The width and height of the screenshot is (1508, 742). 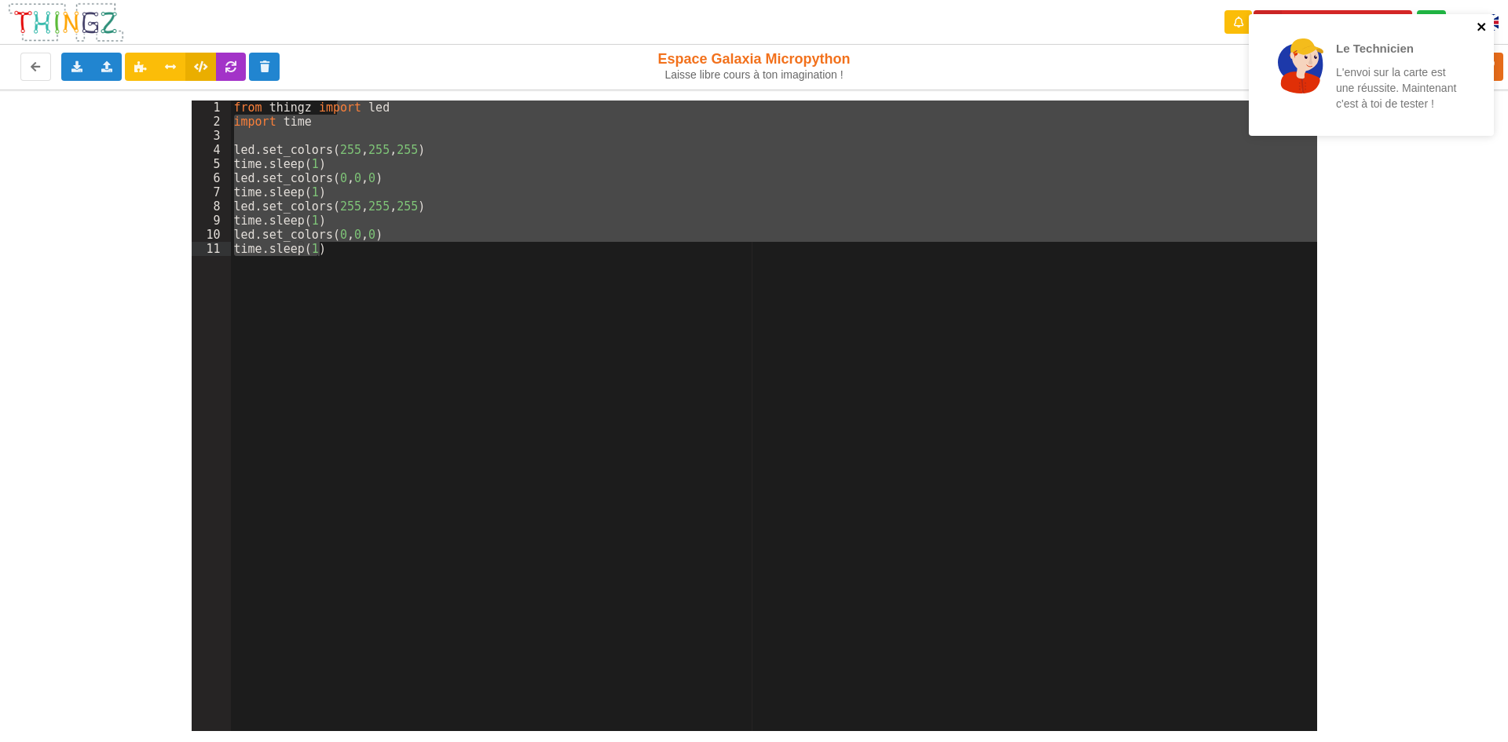 What do you see at coordinates (211, 150) in the screenshot?
I see `div: 4` at bounding box center [211, 150].